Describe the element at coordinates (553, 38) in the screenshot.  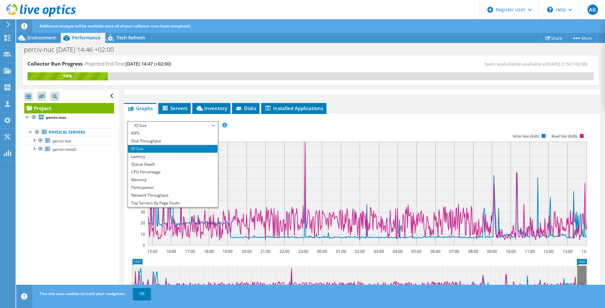
I see `a: Share` at that location.